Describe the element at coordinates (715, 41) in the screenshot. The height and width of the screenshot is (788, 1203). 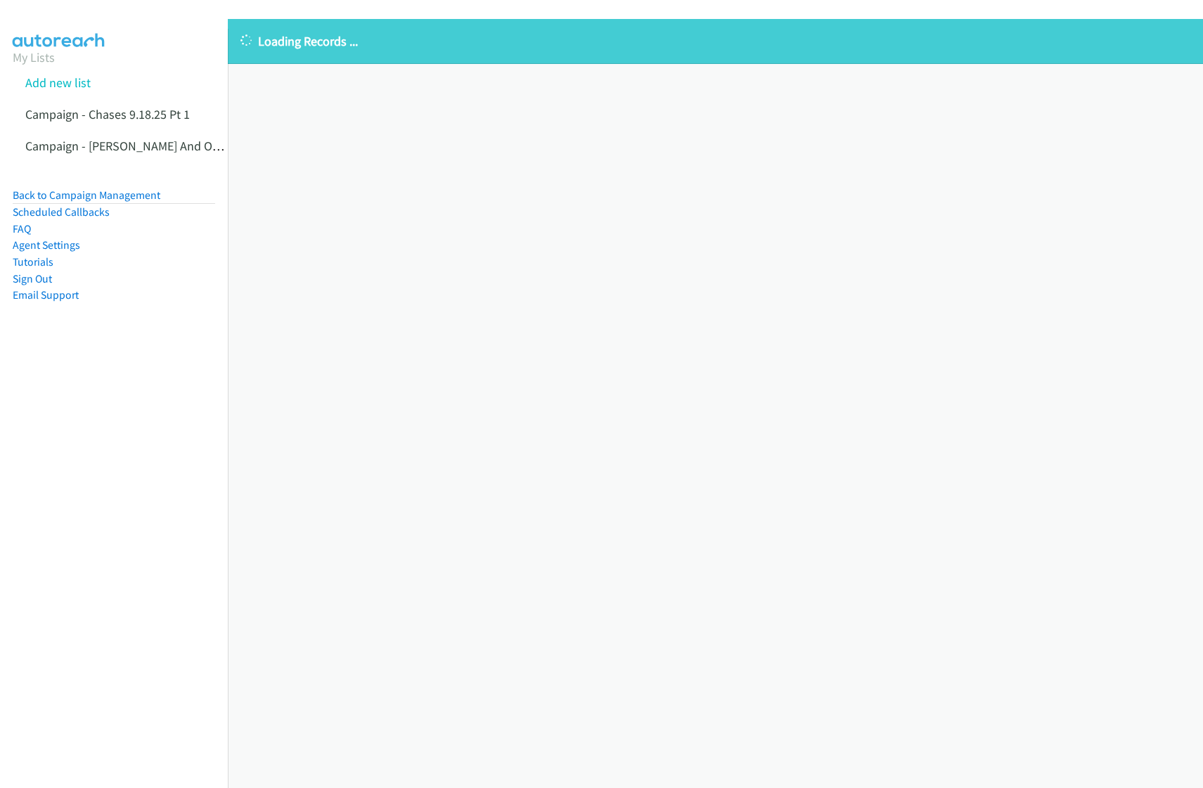
I see `p: Loading Records ...` at that location.